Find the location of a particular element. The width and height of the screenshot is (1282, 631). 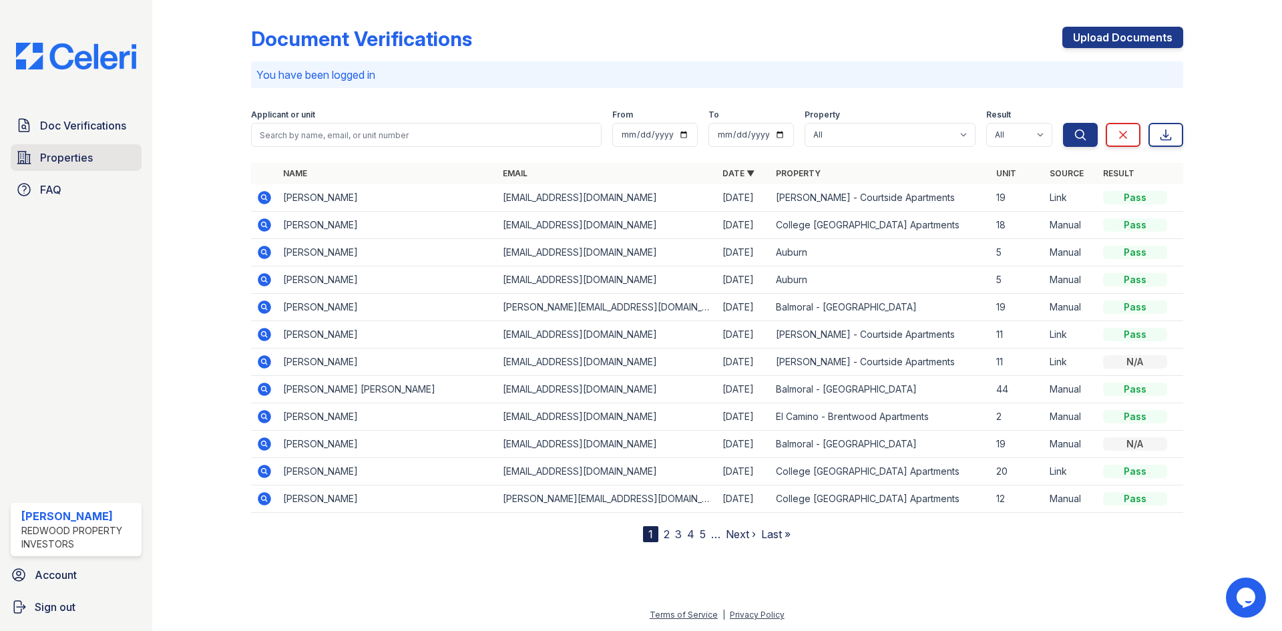

a: Privacy Policy is located at coordinates (757, 614).